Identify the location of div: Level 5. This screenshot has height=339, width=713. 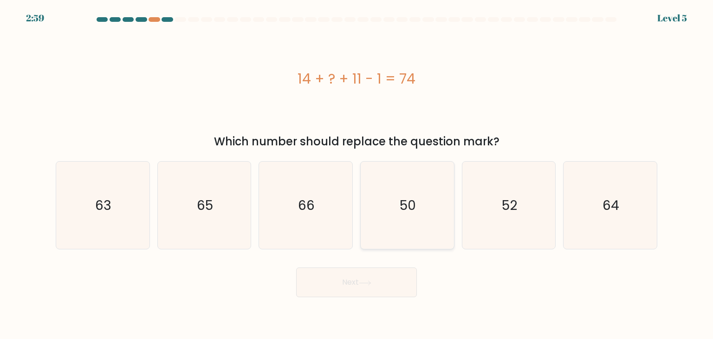
(672, 18).